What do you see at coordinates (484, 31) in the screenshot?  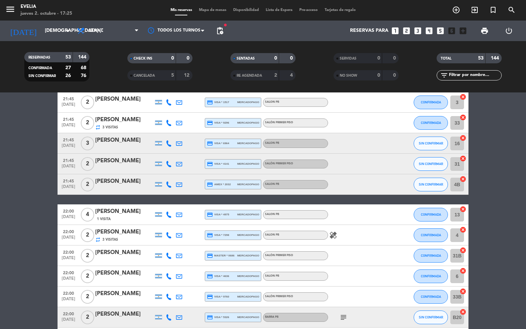 I see `span: print` at bounding box center [484, 31].